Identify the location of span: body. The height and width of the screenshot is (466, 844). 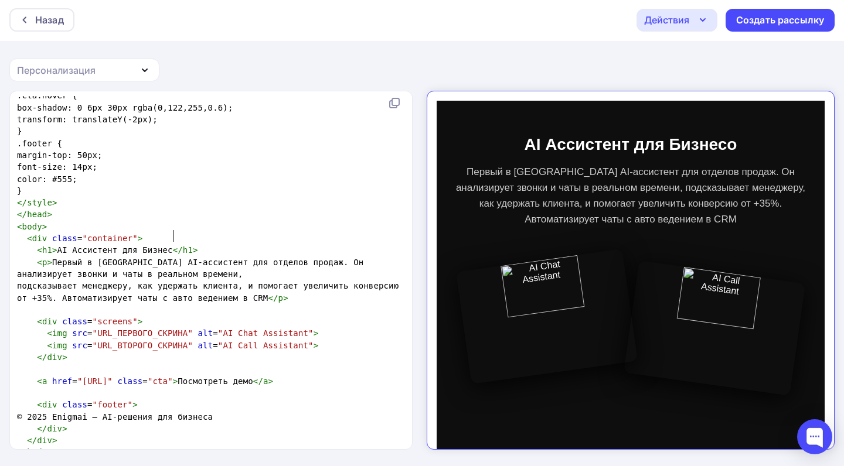
(32, 227).